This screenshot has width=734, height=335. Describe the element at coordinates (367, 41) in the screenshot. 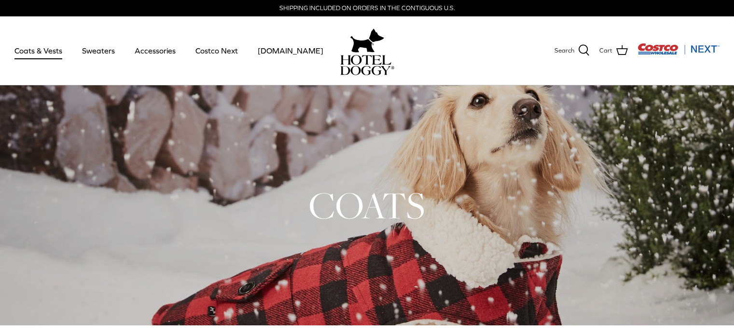

I see `img: hoteldoggy.com` at that location.